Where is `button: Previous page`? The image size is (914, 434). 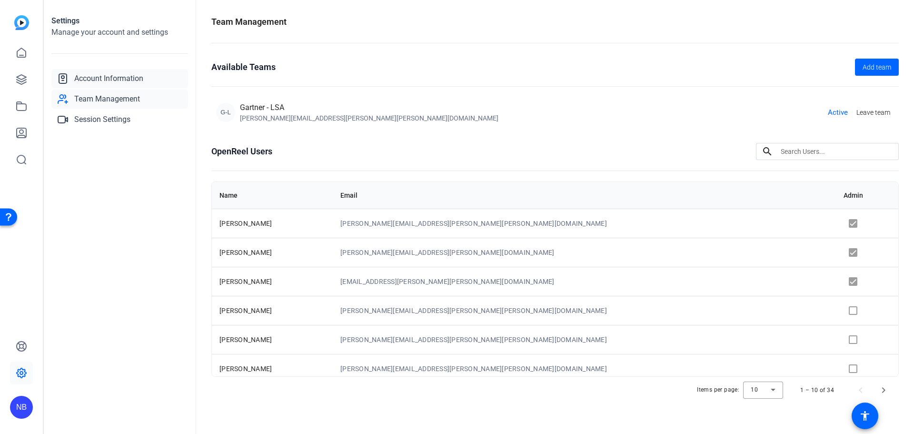
button: Previous page is located at coordinates (860, 390).